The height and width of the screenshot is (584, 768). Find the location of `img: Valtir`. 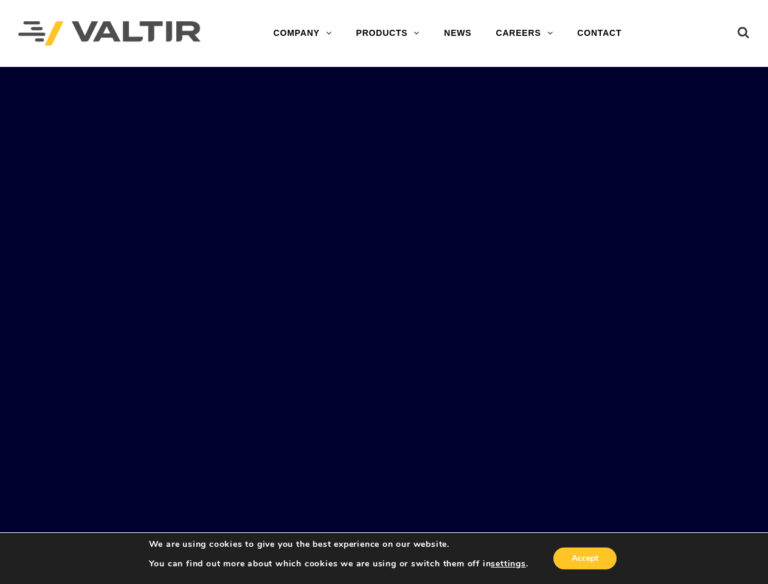

img: Valtir is located at coordinates (109, 33).